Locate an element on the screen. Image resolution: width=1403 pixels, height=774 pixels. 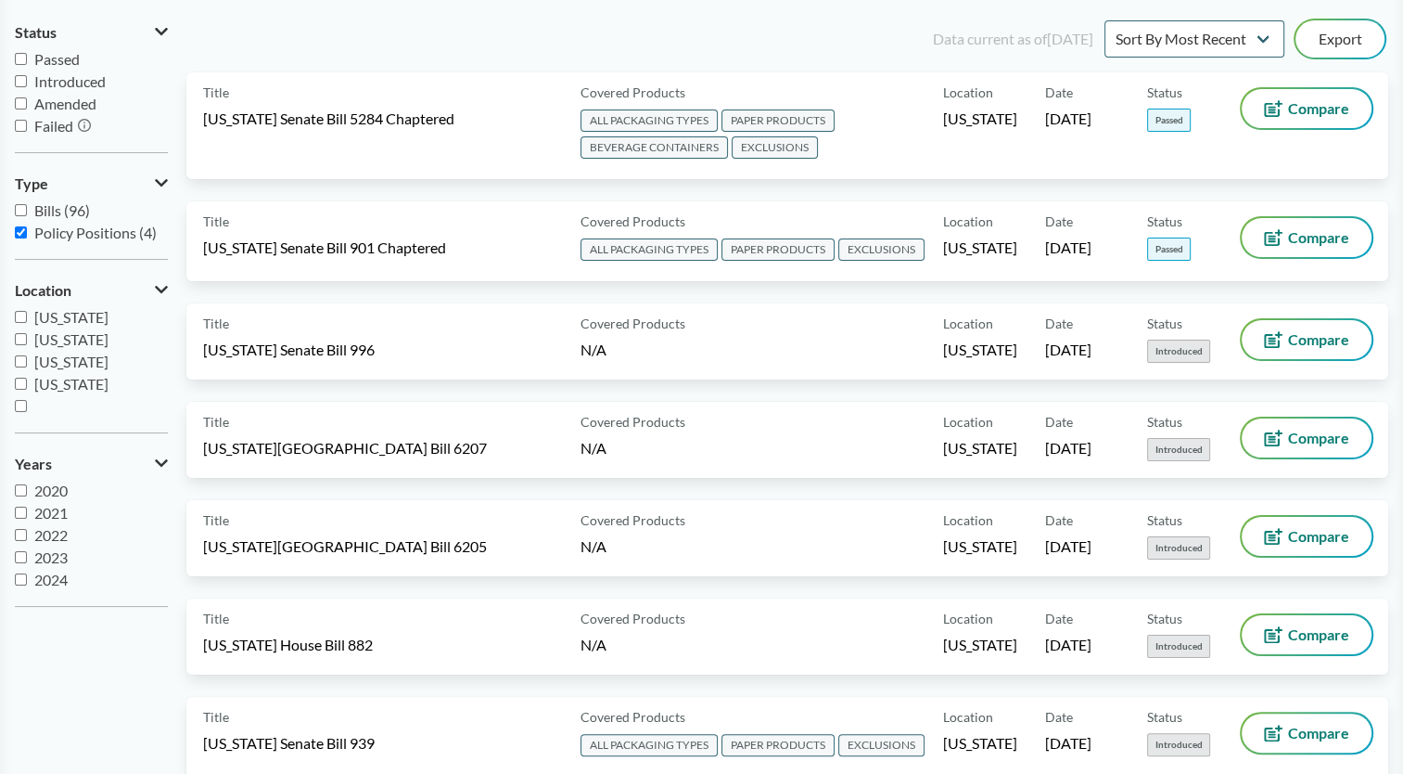
span: Amended is located at coordinates (65, 103).